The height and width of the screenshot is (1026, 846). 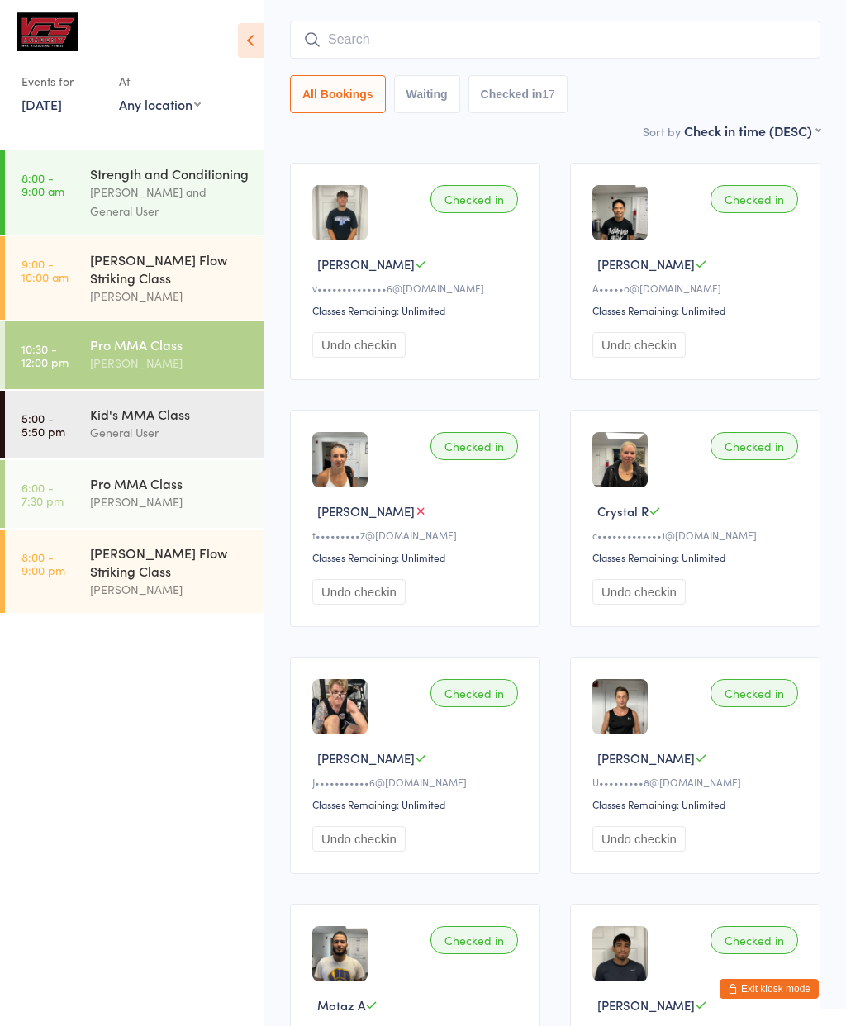 What do you see at coordinates (159, 104) in the screenshot?
I see `div: Any location` at bounding box center [159, 104].